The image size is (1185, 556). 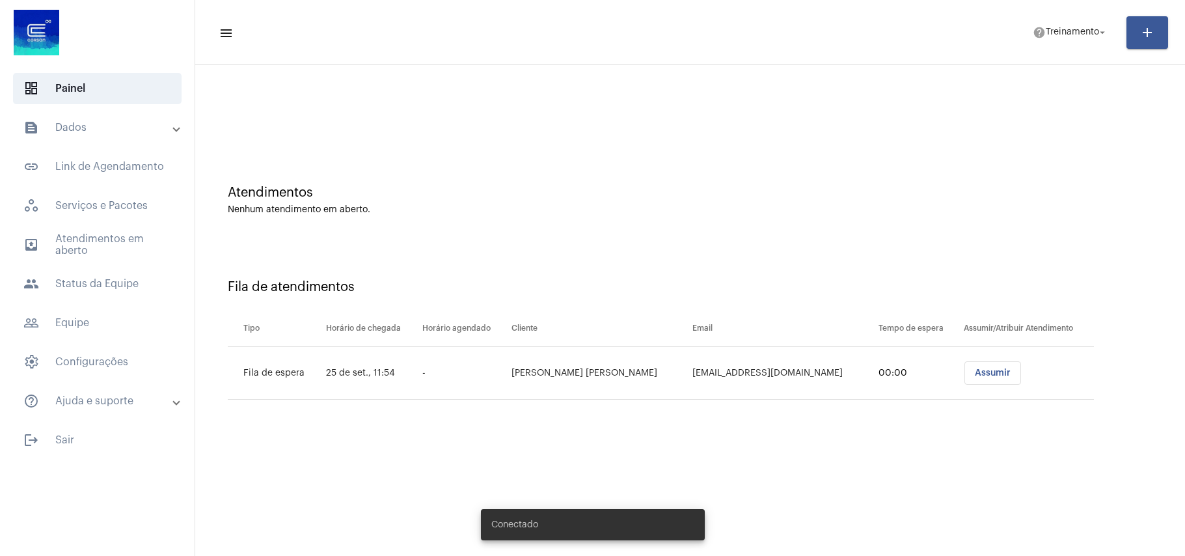 What do you see at coordinates (97, 362) in the screenshot?
I see `span: Configurações` at bounding box center [97, 362].